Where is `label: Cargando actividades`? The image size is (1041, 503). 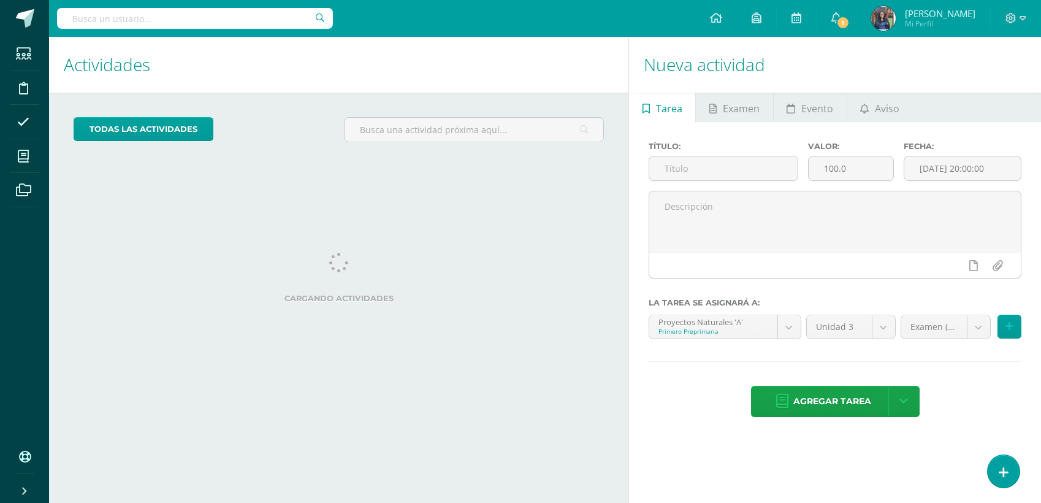 label: Cargando actividades is located at coordinates (338, 298).